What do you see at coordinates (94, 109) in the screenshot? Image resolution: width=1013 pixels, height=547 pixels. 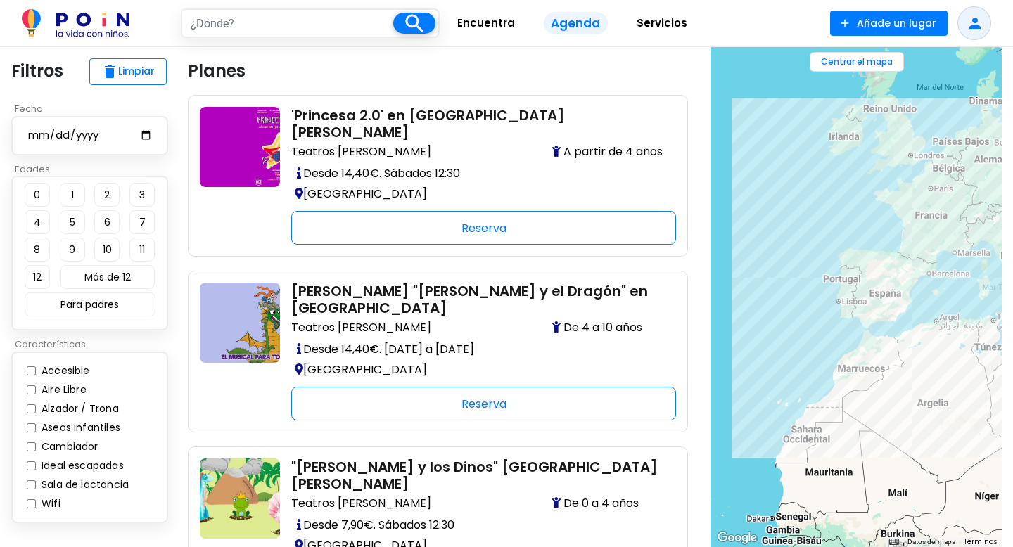 I see `p: Fecha` at bounding box center [94, 109].